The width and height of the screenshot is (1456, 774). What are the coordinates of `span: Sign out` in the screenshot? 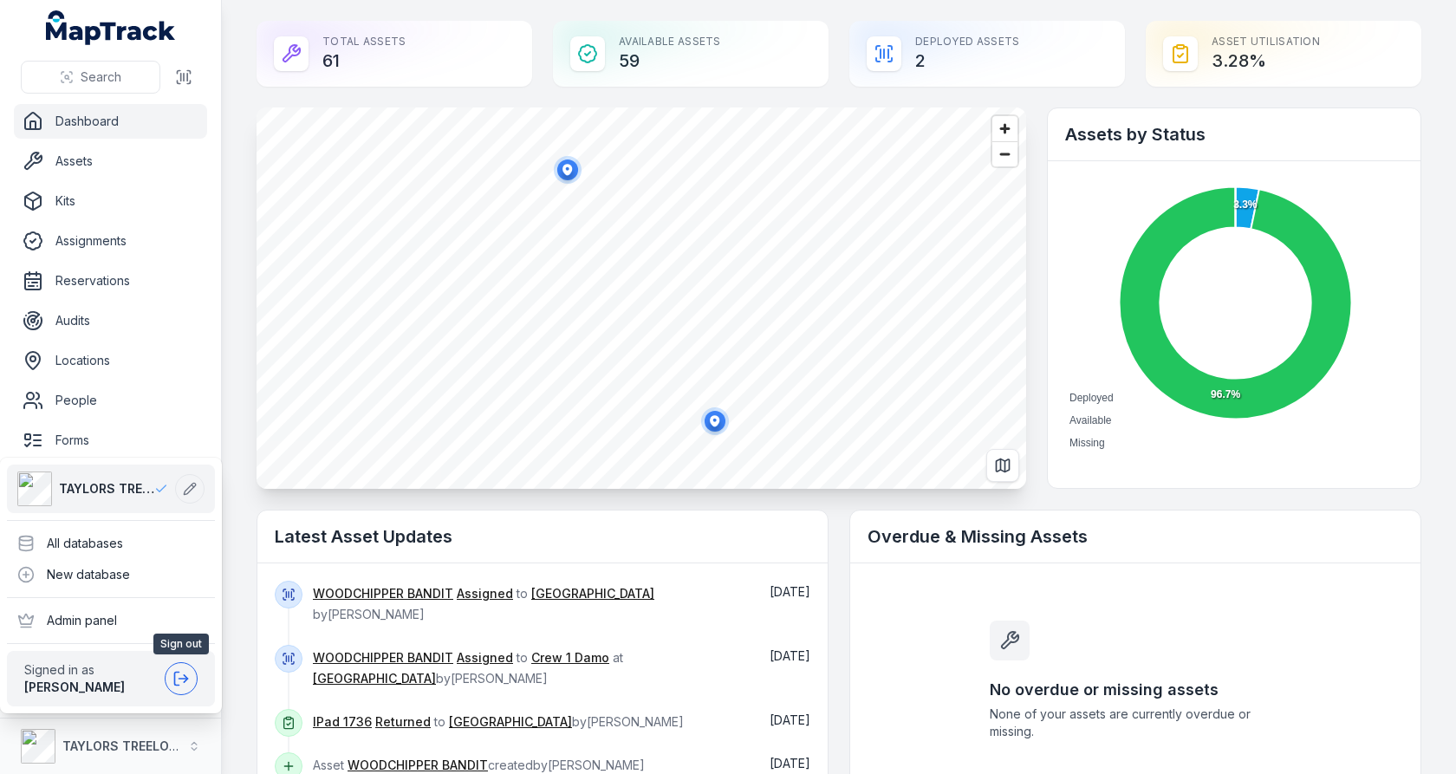 It's located at (181, 644).